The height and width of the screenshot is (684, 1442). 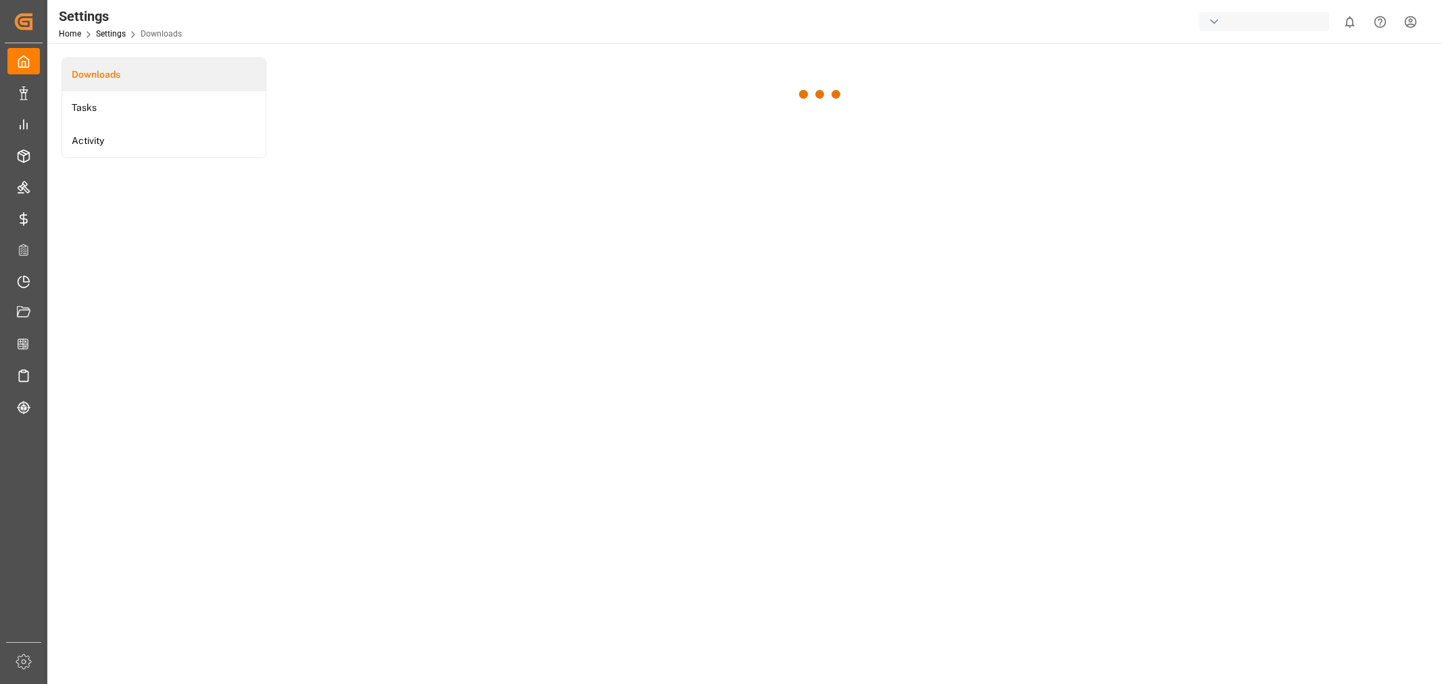 I want to click on div: Settings, so click(x=120, y=16).